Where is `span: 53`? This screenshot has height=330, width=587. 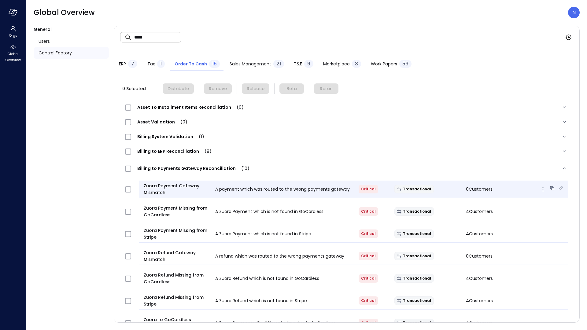 span: 53 is located at coordinates (405, 64).